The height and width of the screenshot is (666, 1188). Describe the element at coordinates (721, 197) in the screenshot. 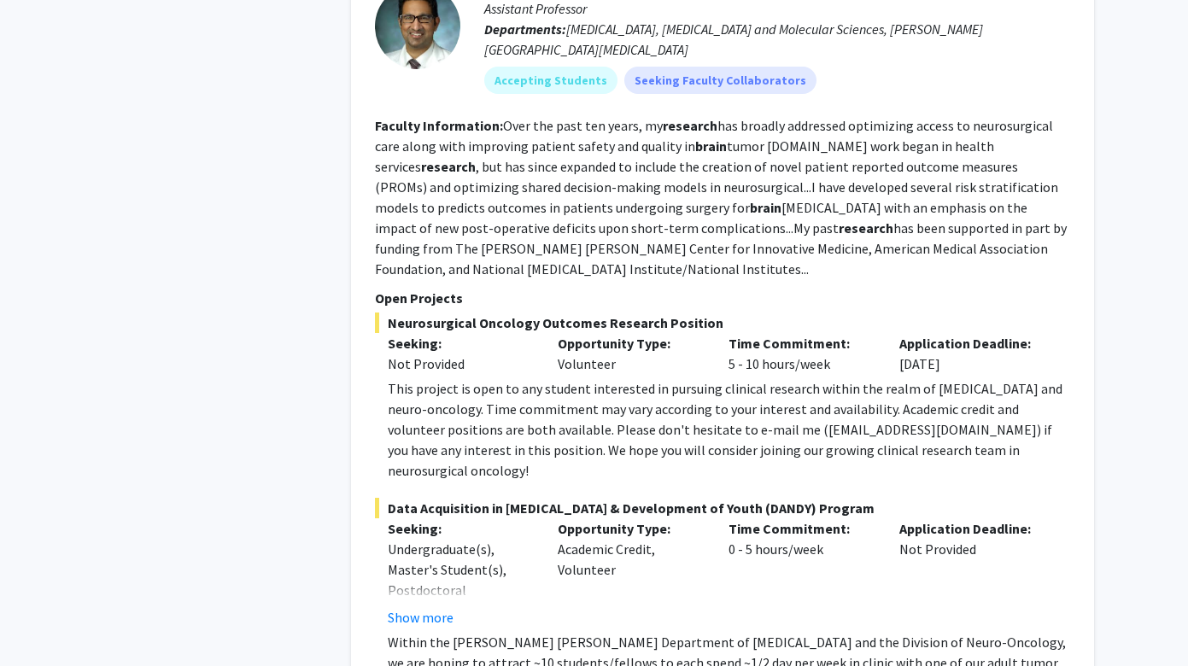

I see `fg-read-more: Over the past ten years, my has broadly addressed optimizing access to neurosurgical care along w...` at that location.